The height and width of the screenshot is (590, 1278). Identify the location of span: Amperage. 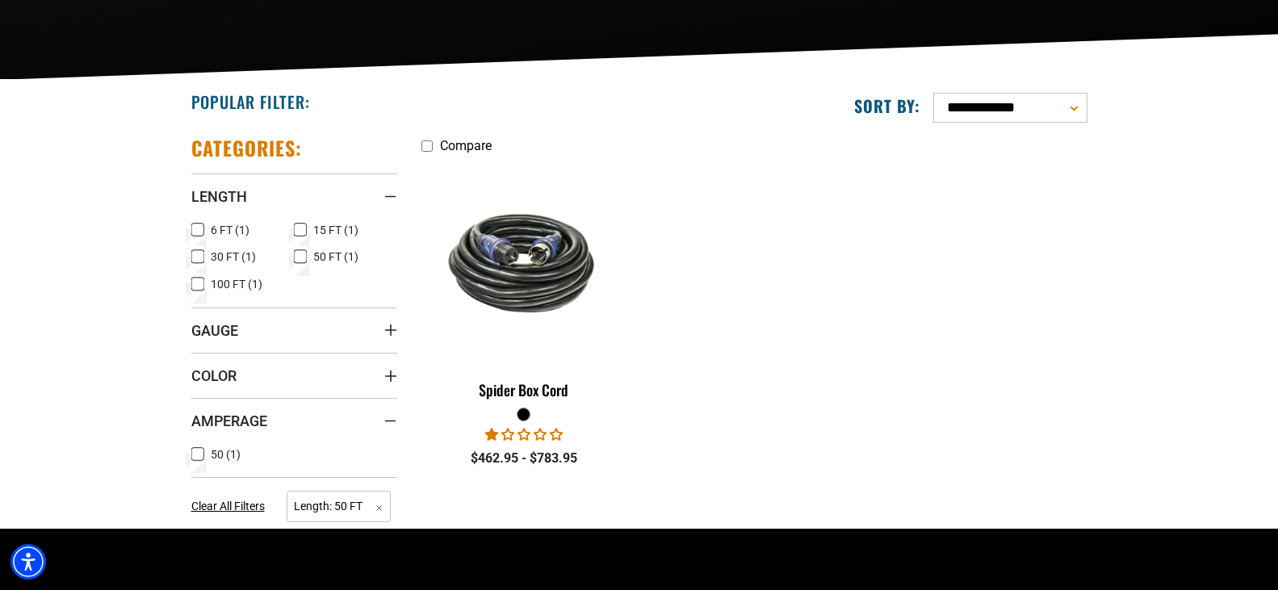
(229, 421).